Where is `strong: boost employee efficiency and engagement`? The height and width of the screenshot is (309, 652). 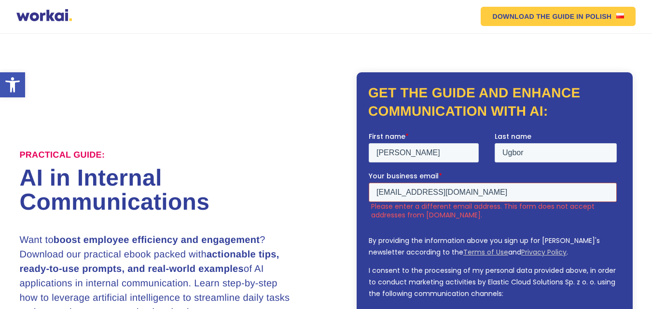 strong: boost employee efficiency and engagement is located at coordinates (156, 240).